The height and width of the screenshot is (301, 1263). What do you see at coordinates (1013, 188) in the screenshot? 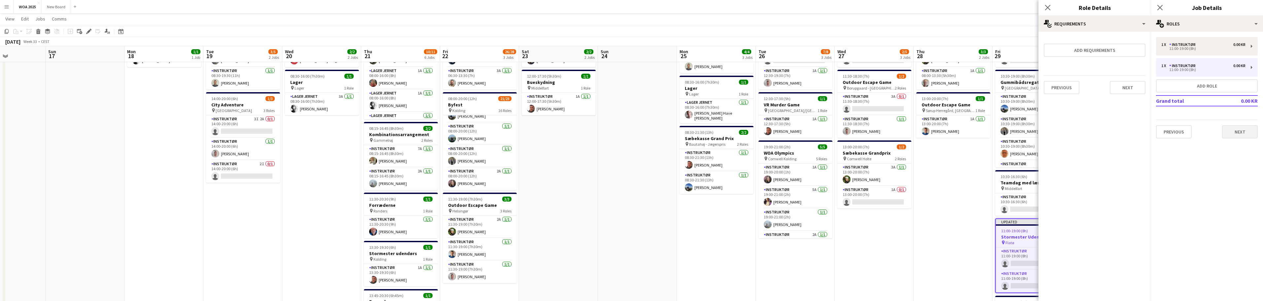
I see `span: Middelfart` at bounding box center [1013, 188].